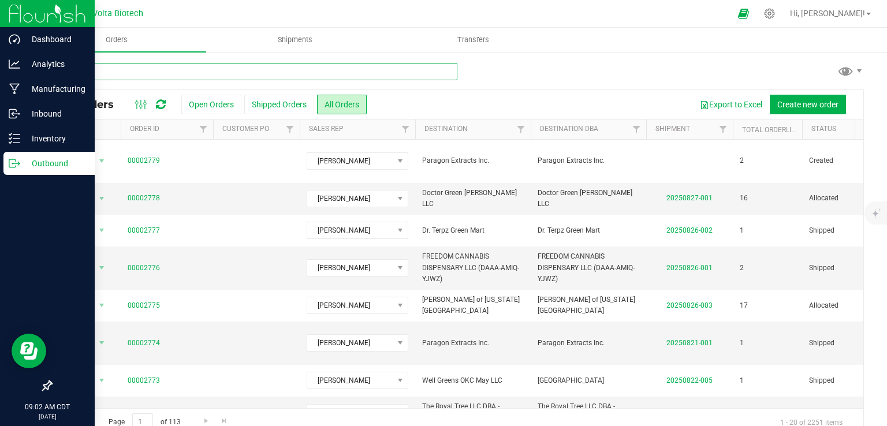 This screenshot has height=426, width=887. Describe the element at coordinates (254, 72) in the screenshot. I see `input: Search Order ID, Destination, Customer PO...` at that location.